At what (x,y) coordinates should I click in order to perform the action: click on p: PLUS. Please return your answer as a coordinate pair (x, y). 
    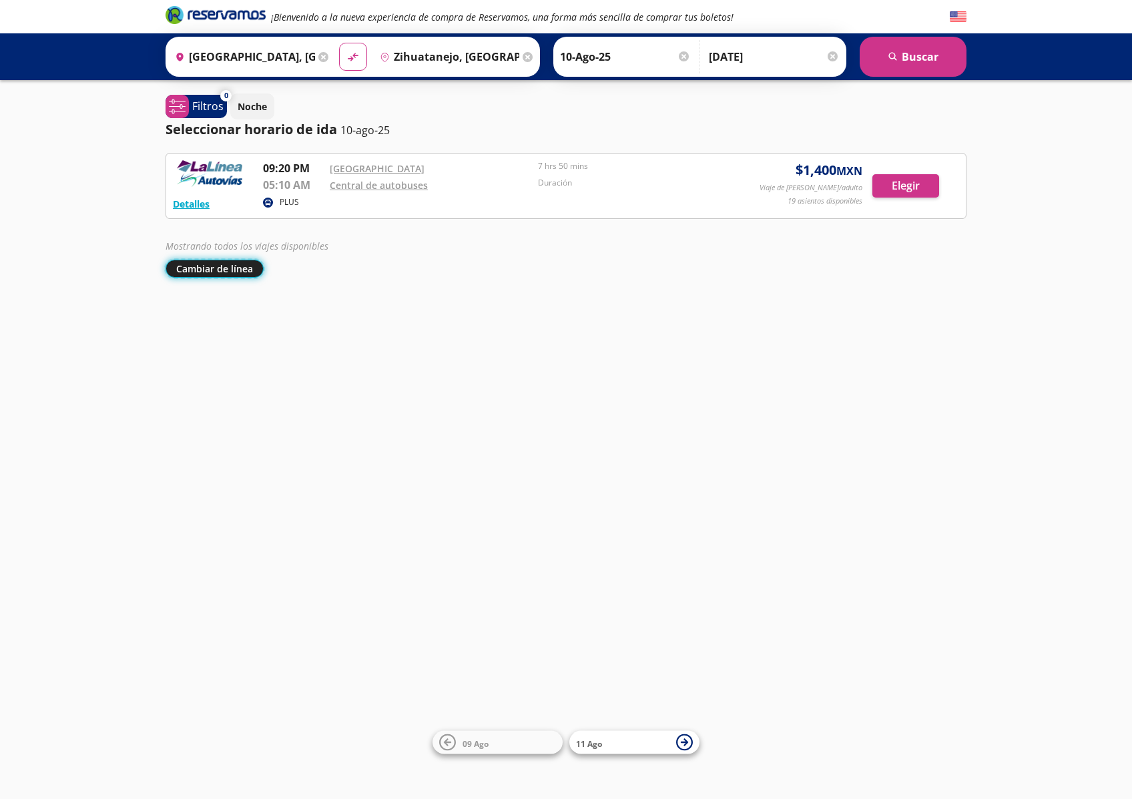
    Looking at the image, I should click on (289, 202).